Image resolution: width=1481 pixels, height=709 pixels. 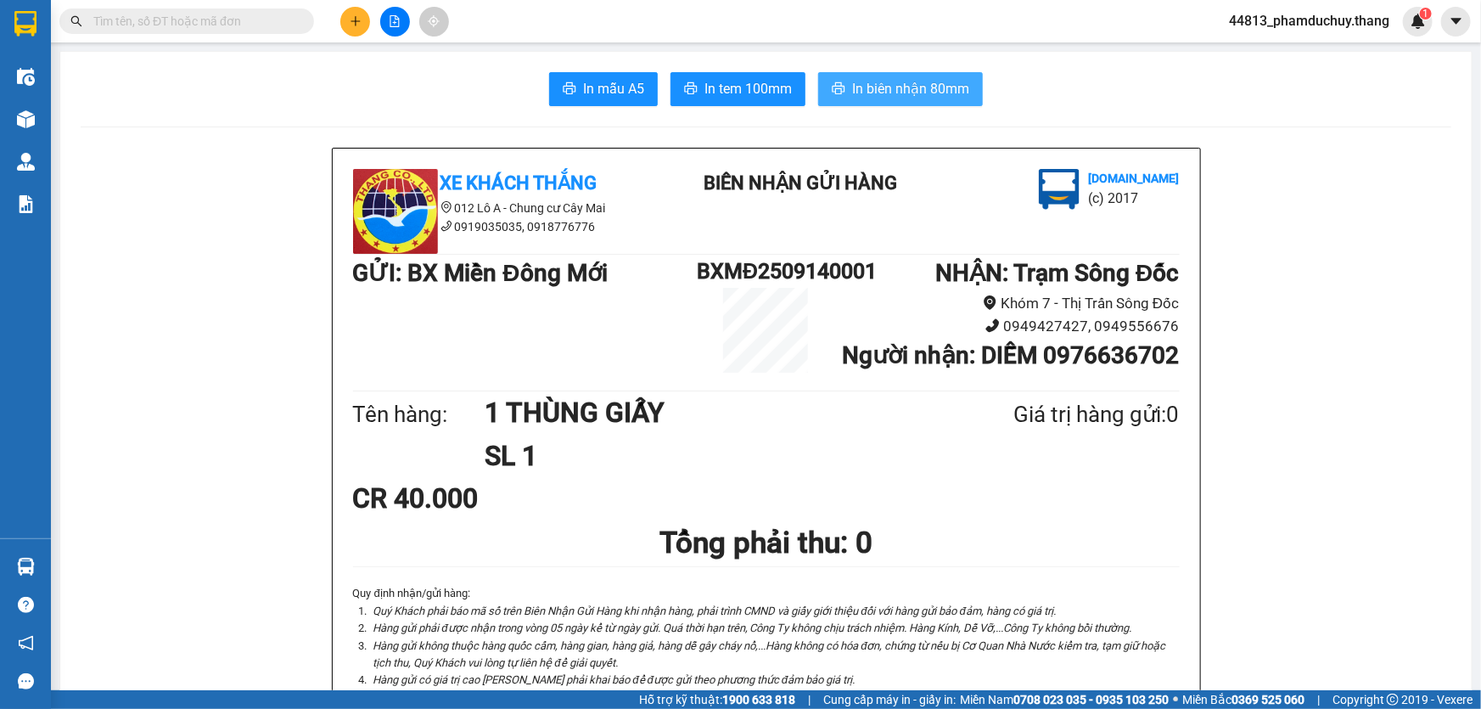 What do you see at coordinates (1065, 700) in the screenshot?
I see `span: Miền Nam` at bounding box center [1065, 700].